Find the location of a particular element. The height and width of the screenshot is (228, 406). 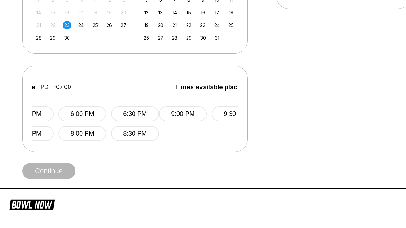

div: Not available Sunday, September 14th, 2025 is located at coordinates (39, 12).